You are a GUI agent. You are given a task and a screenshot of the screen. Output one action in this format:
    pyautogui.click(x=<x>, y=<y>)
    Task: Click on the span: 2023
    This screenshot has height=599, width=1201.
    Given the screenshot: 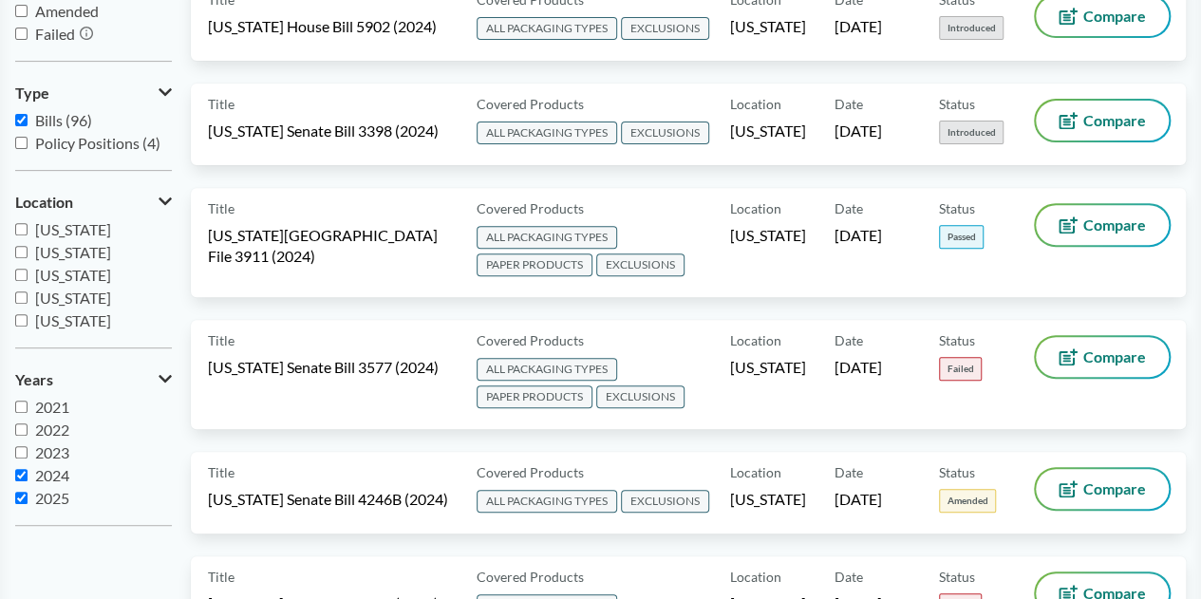 What is the action you would take?
    pyautogui.click(x=52, y=452)
    